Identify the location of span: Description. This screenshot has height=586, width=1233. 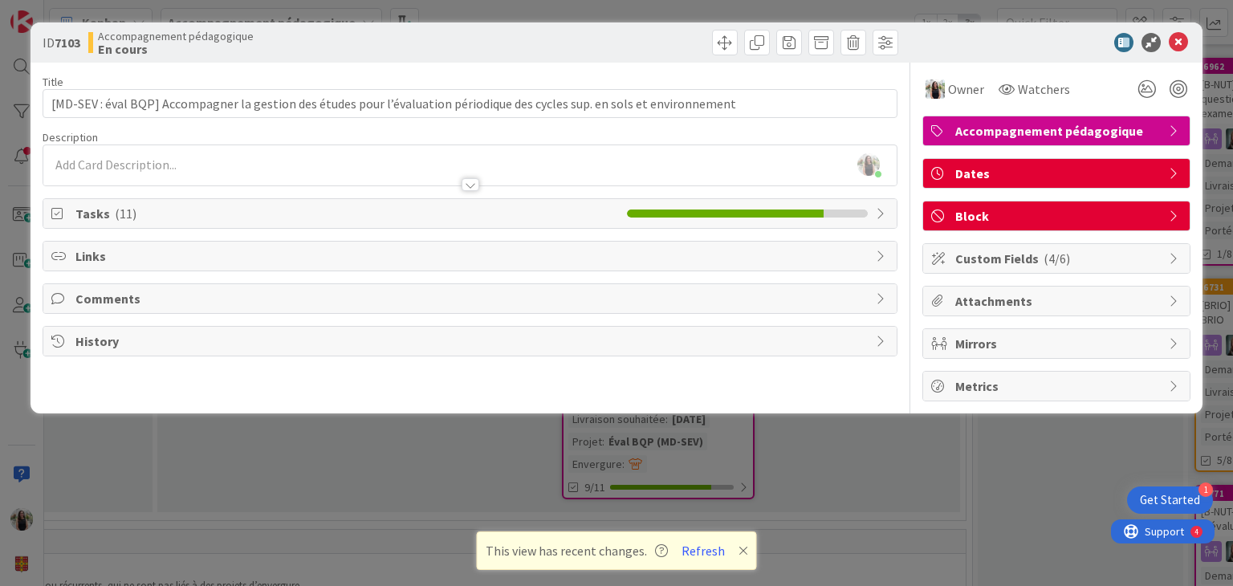
(70, 137).